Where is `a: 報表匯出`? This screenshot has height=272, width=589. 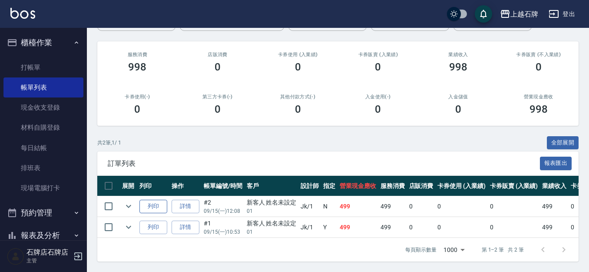
a: 報表匯出 is located at coordinates (556, 163).